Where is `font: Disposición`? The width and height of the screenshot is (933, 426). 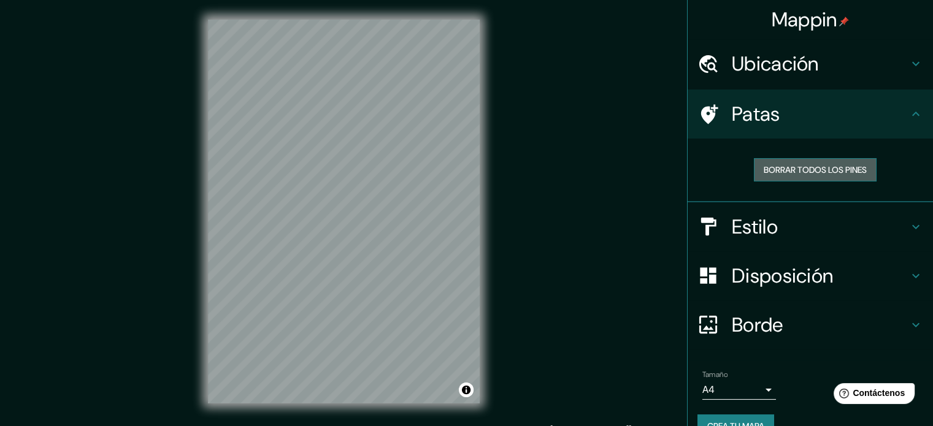 font: Disposición is located at coordinates (782, 276).